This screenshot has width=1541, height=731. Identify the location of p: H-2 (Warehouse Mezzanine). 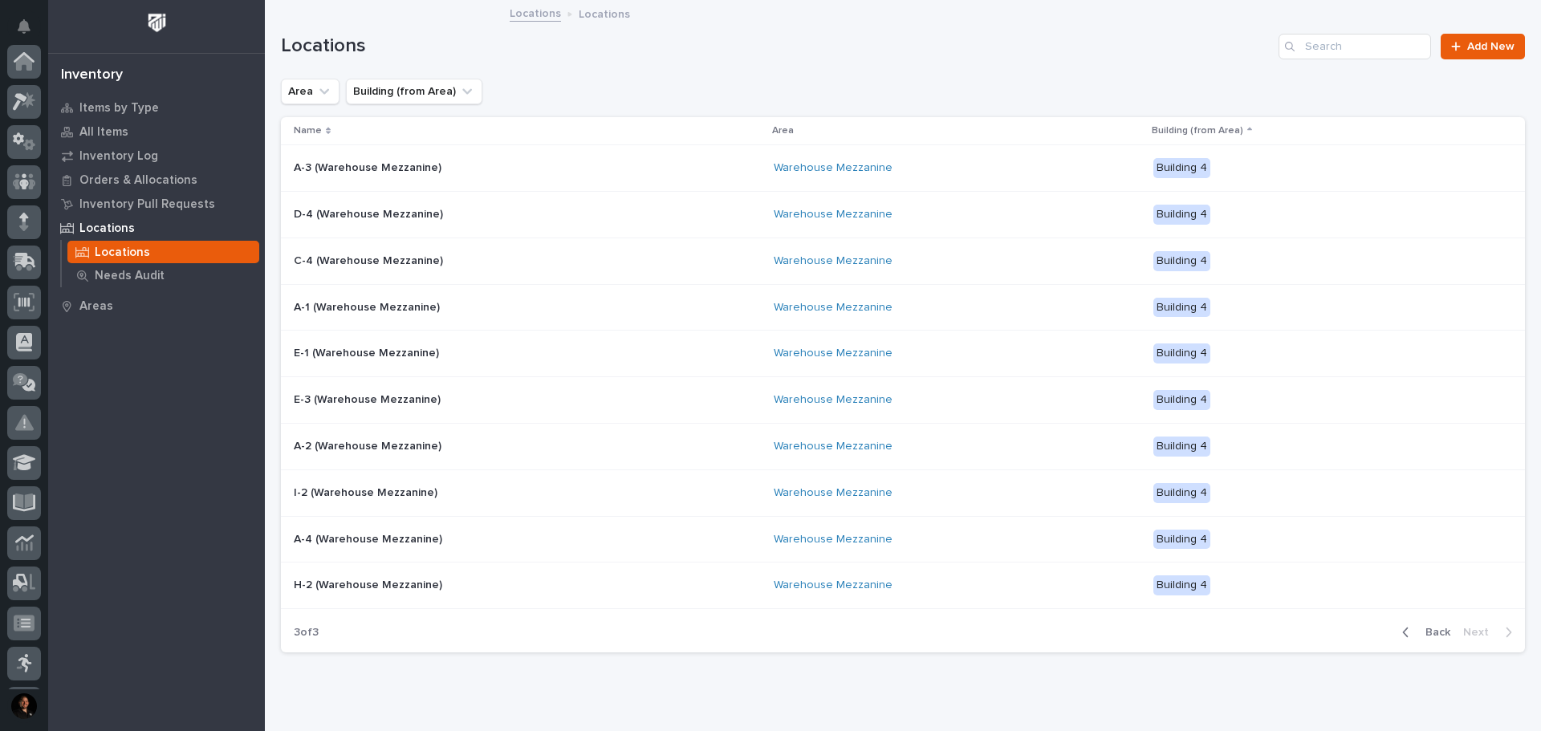
(369, 584).